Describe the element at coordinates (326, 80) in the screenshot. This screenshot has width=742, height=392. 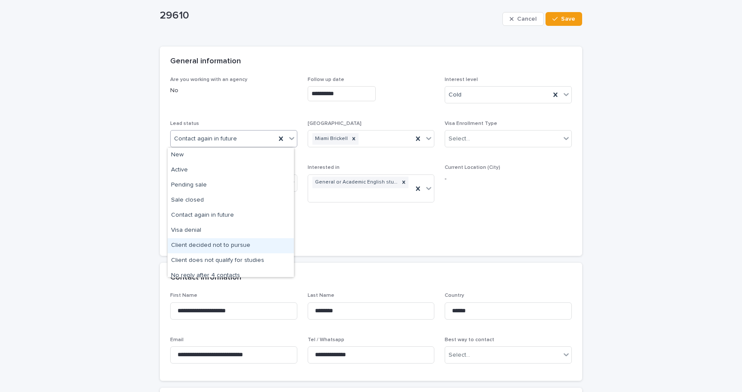
I see `span: Follow up date` at that location.